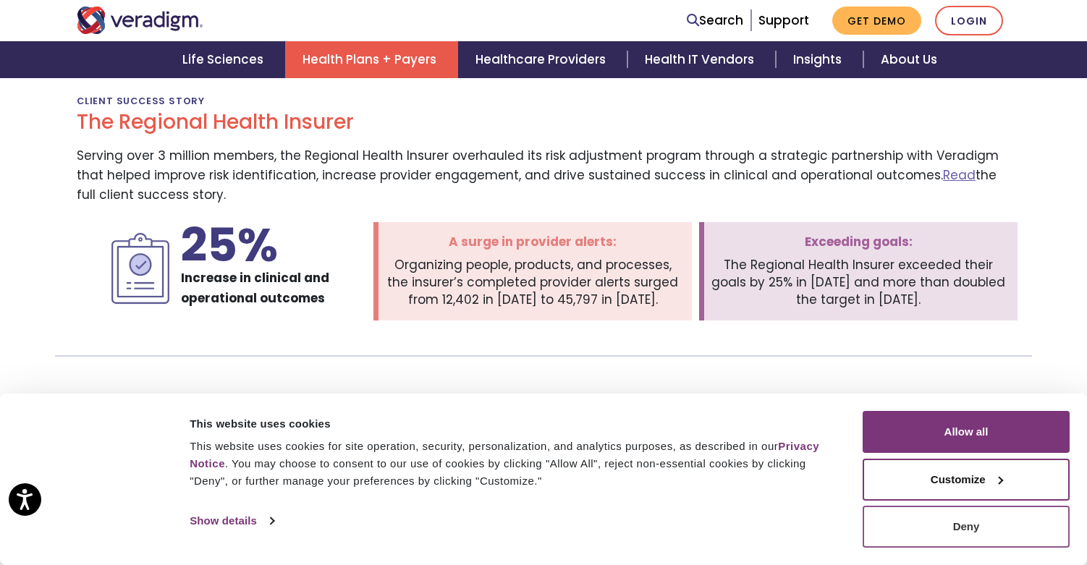  Describe the element at coordinates (140, 268) in the screenshot. I see `img: icon-checkmark-clipboard.svg` at that location.